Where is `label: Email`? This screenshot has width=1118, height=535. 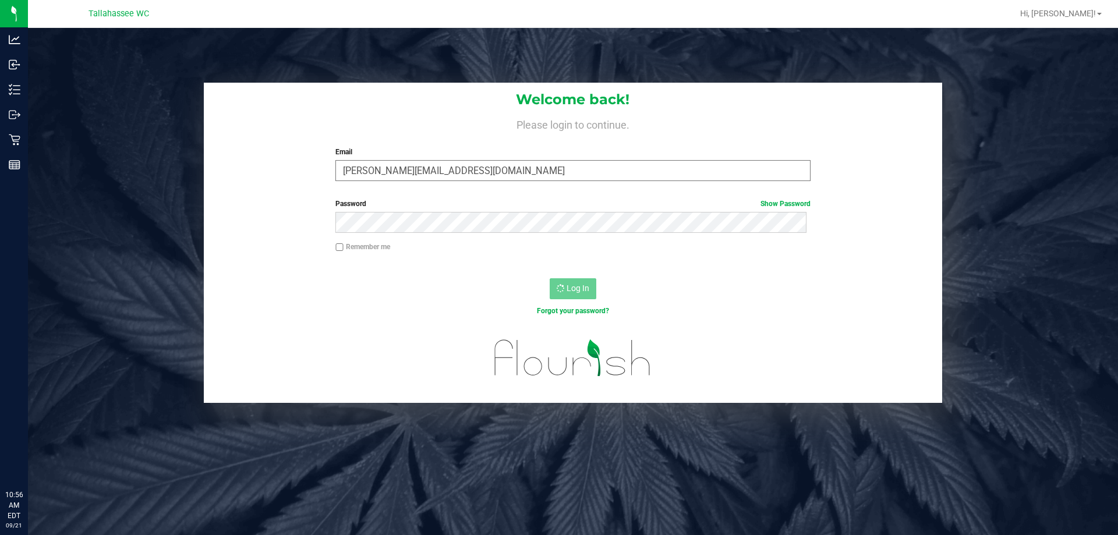
label: Email is located at coordinates (572, 152).